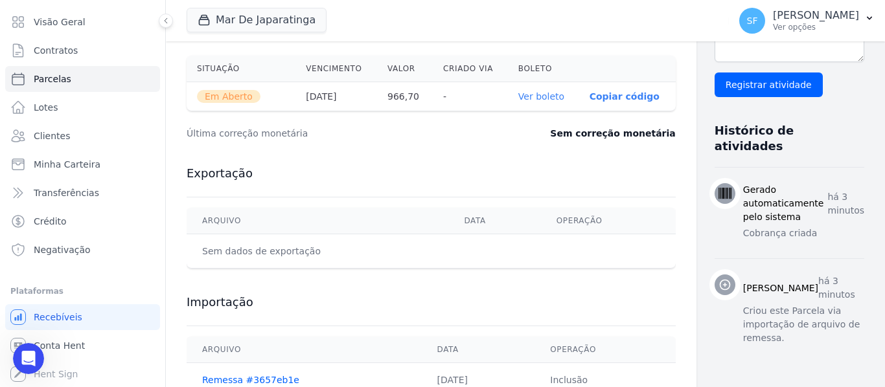 Image resolution: width=885 pixels, height=387 pixels. Describe the element at coordinates (58, 317) in the screenshot. I see `span: Recebíveis` at that location.